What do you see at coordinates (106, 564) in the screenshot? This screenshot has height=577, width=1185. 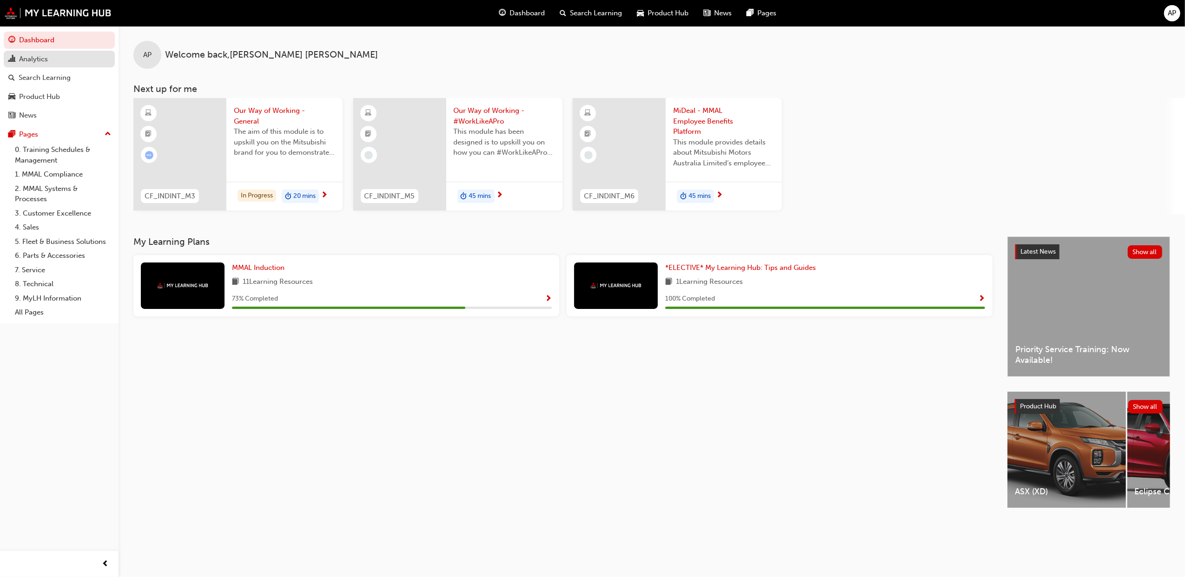 I see `span: prev-icon` at bounding box center [106, 564].